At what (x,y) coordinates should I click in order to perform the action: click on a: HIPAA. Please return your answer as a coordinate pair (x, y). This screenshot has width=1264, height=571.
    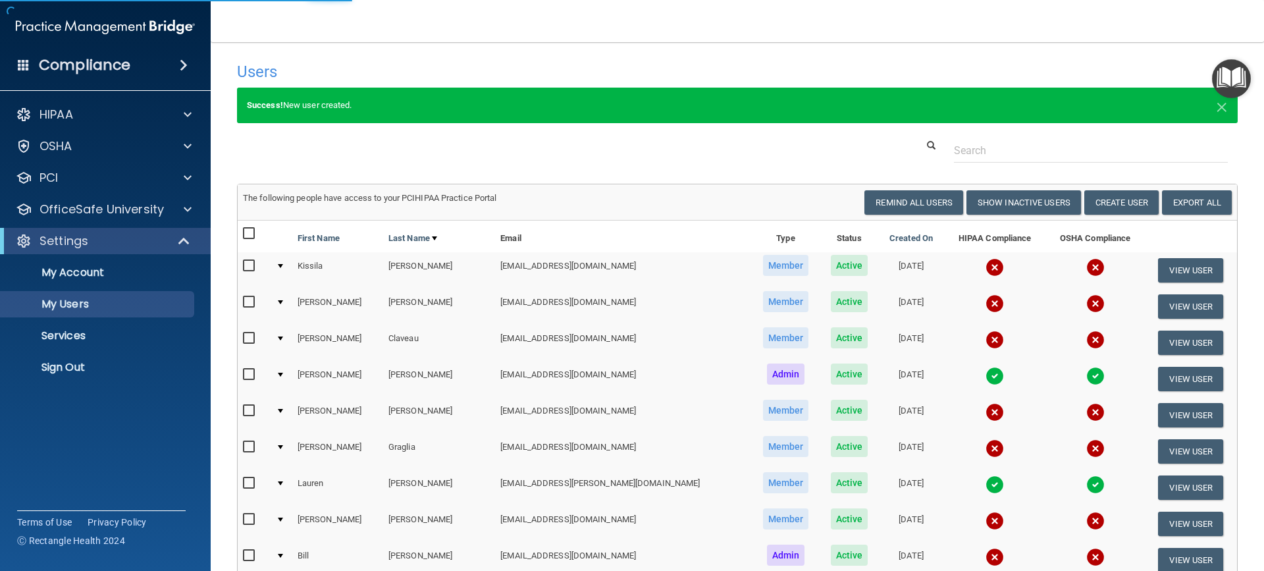
    Looking at the image, I should click on (103, 115).